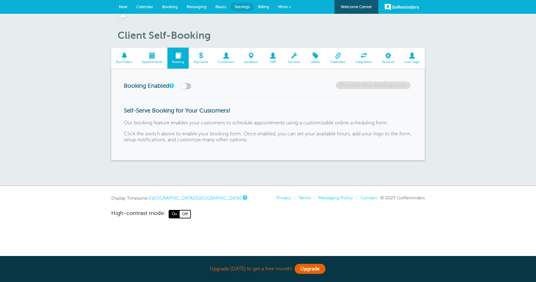 This screenshot has width=536, height=282. What do you see at coordinates (145, 7) in the screenshot?
I see `span: Calendar` at bounding box center [145, 7].